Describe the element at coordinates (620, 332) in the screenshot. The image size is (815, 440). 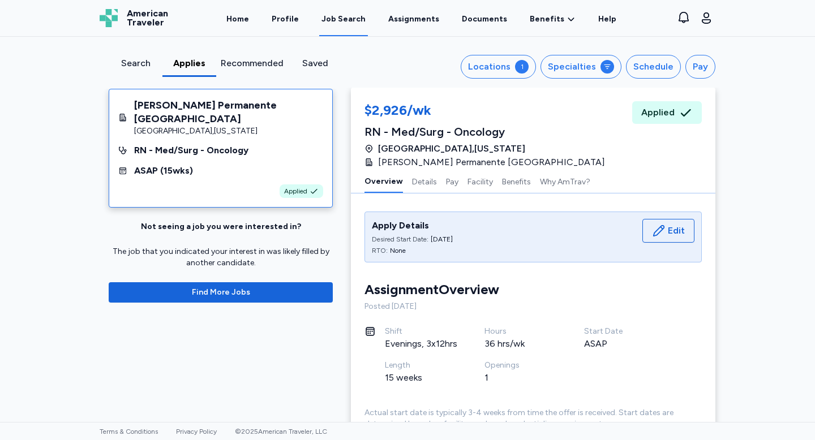
I see `div: Start Date` at that location.